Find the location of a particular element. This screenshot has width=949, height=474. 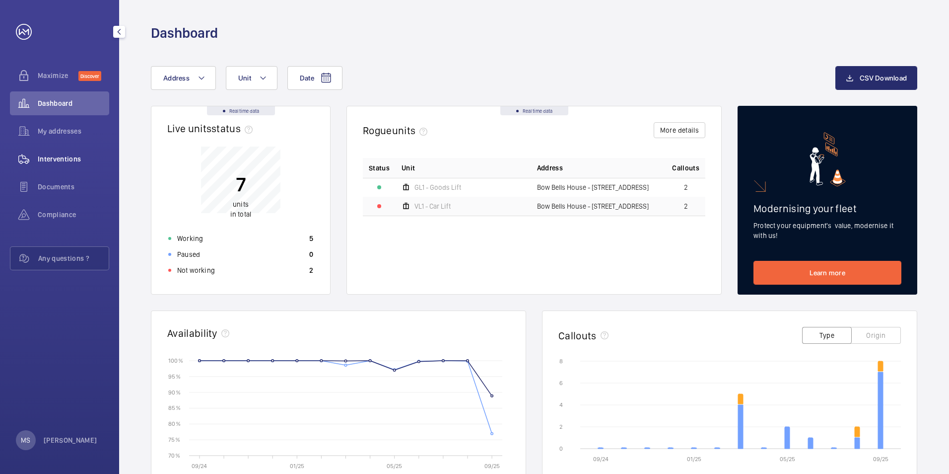

text: 2 is located at coordinates (561, 426).